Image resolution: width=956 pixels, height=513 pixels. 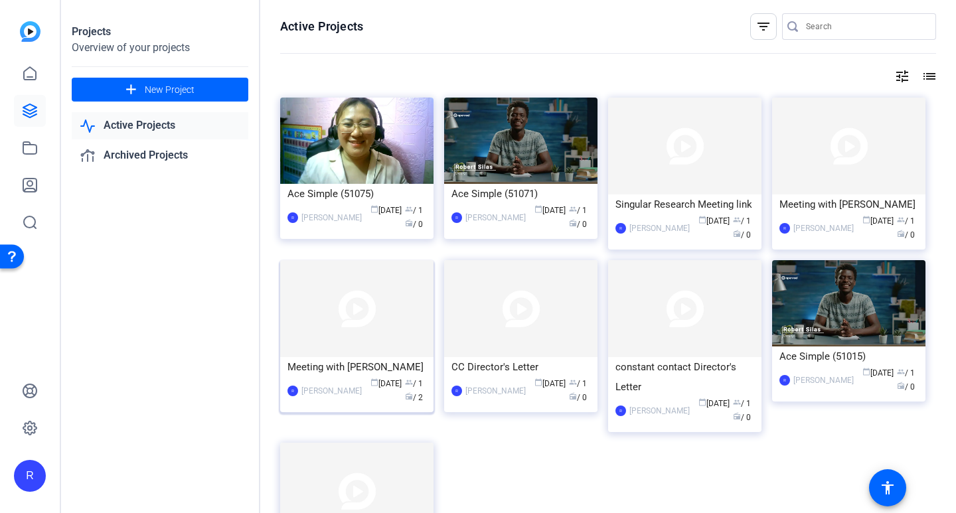 What do you see at coordinates (684, 204) in the screenshot?
I see `div: Singular Research Meeting link` at bounding box center [684, 204].